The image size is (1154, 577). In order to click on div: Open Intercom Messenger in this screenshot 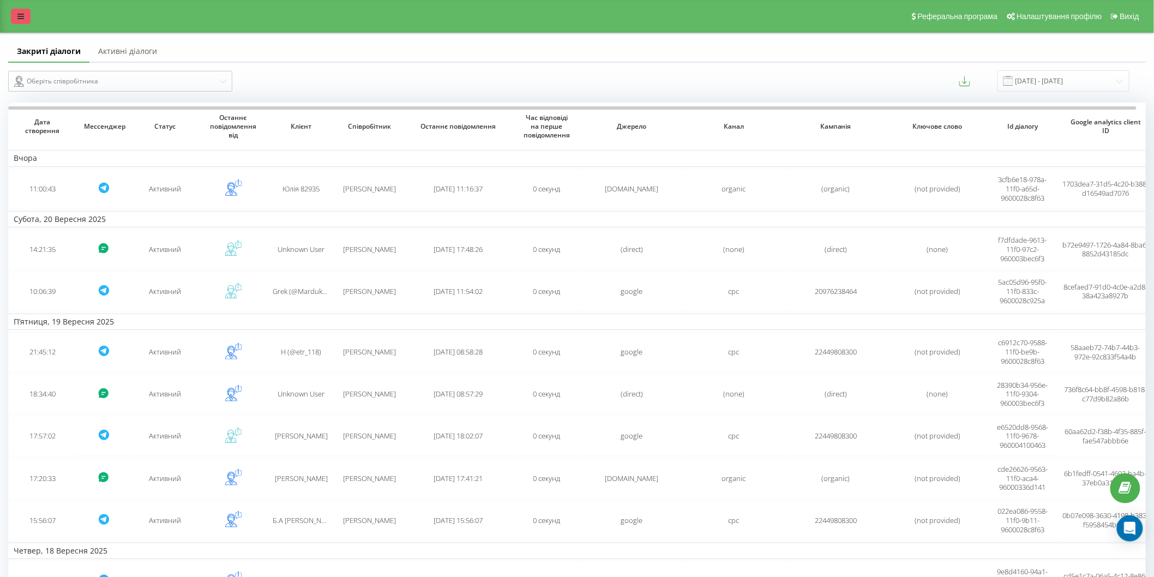, I will do `click(1130, 529)`.